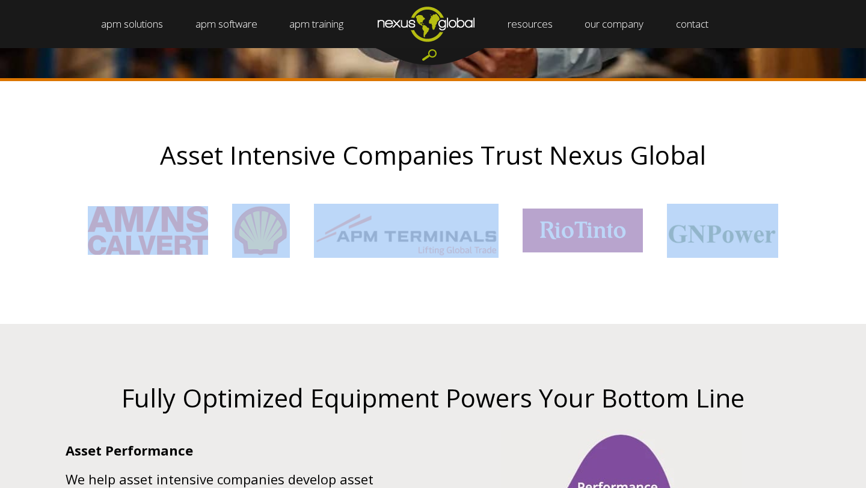 The width and height of the screenshot is (866, 488). I want to click on h2: Asset Intensive Companies Trust Nexus Global, so click(433, 155).